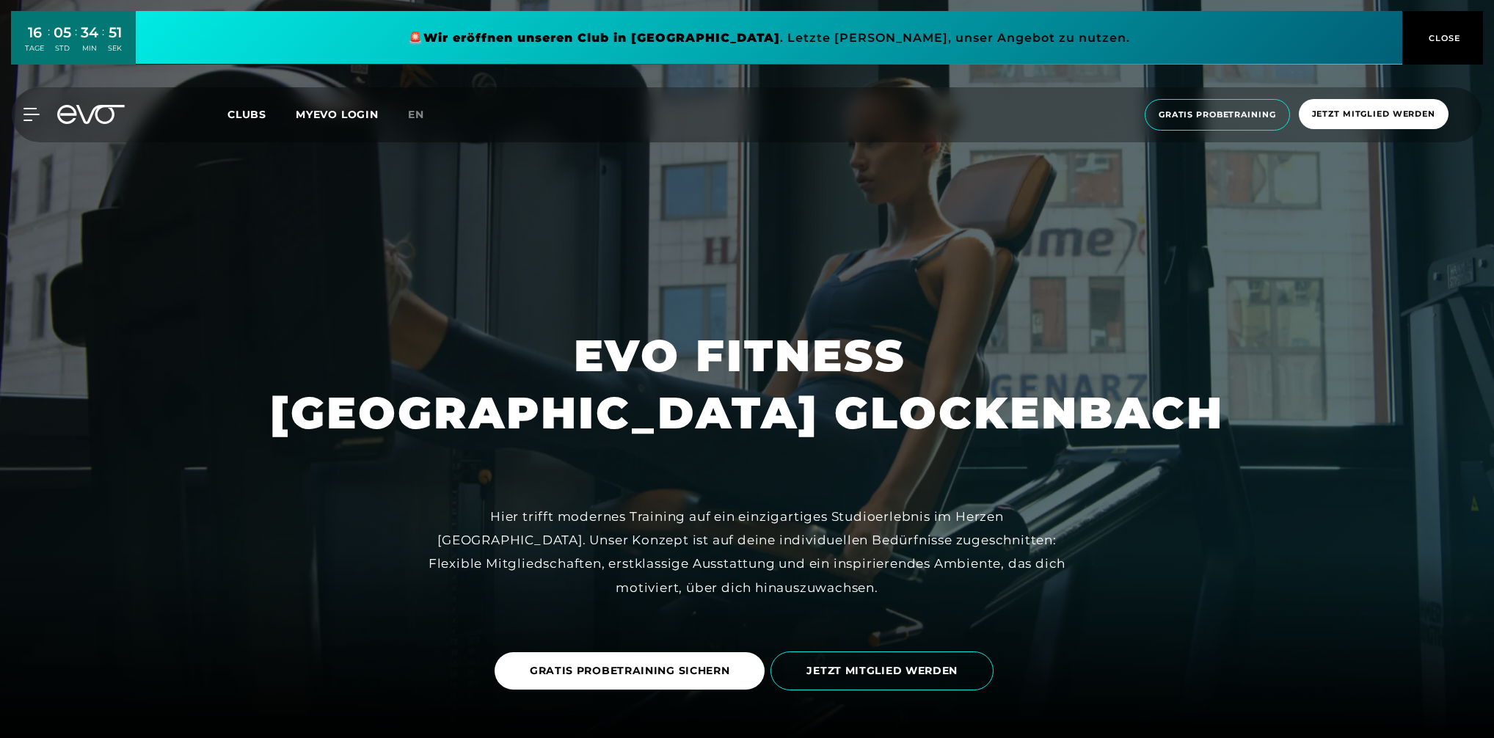 This screenshot has height=738, width=1494. What do you see at coordinates (34, 48) in the screenshot?
I see `div: TAGE` at bounding box center [34, 48].